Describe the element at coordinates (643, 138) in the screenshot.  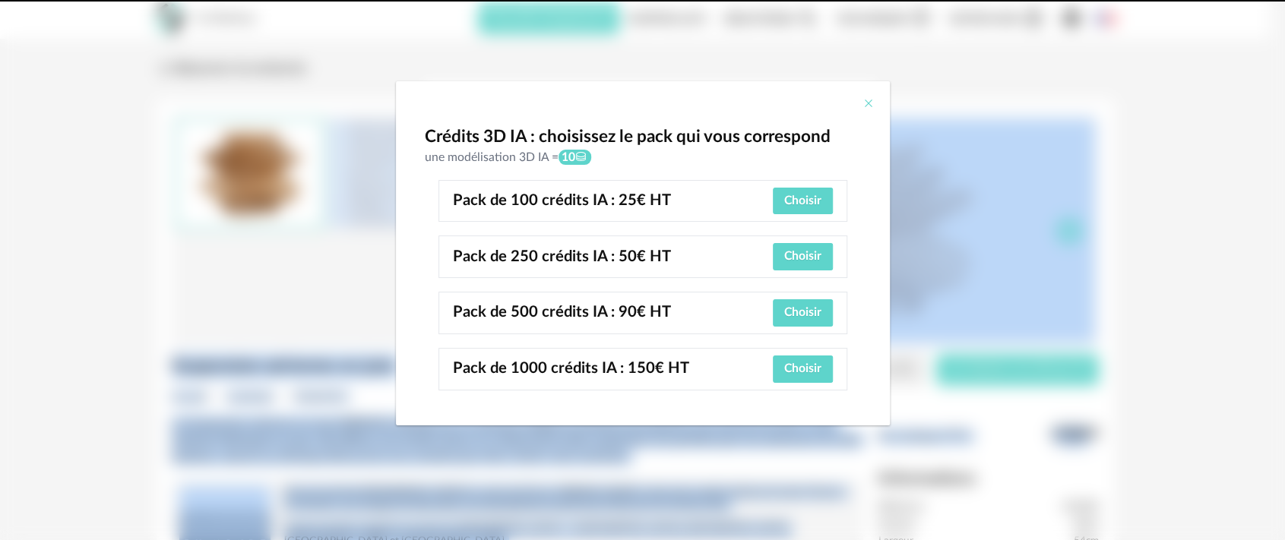
I see `div: Crédits 3D IA : choisissez le pack qui vous correspond` at that location.